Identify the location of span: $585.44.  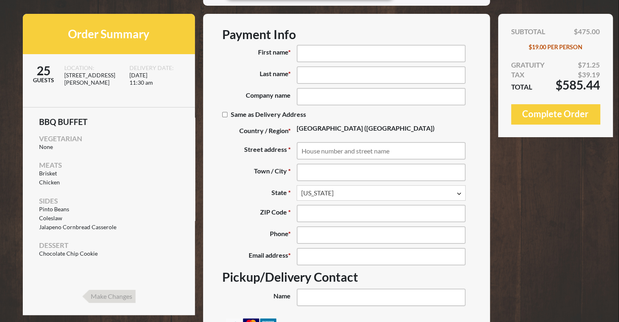
(577, 85).